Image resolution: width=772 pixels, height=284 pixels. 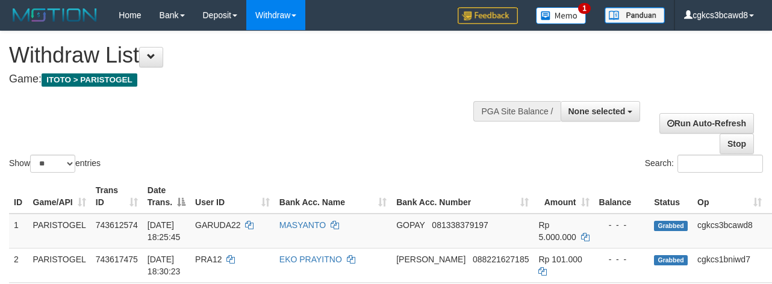 I want to click on h4: Game:, so click(x=256, y=79).